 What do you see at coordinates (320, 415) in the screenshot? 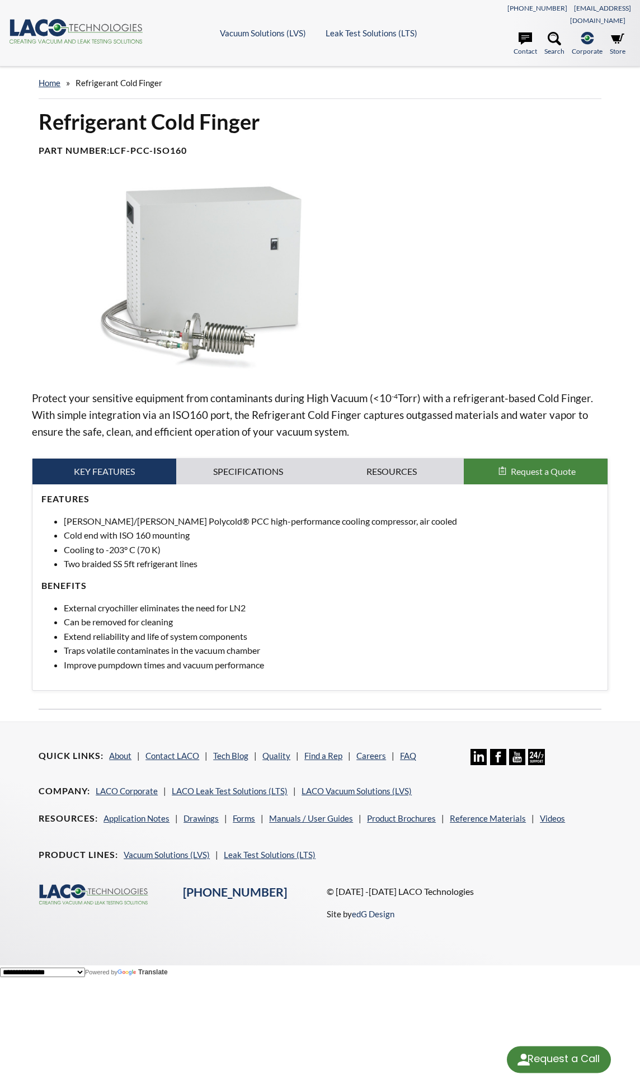
I see `p: Protect your sensitive equipment from contaminants during High Vacuum (<10 Torr) with a refrigera...` at bounding box center [320, 415].